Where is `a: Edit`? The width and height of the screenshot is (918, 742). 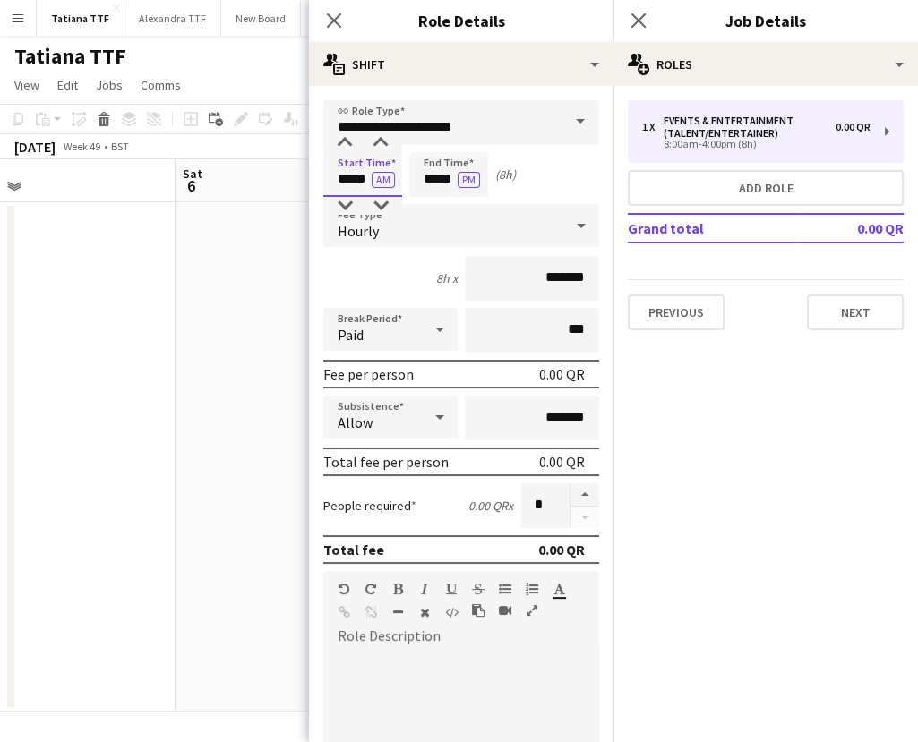 a: Edit is located at coordinates (67, 85).